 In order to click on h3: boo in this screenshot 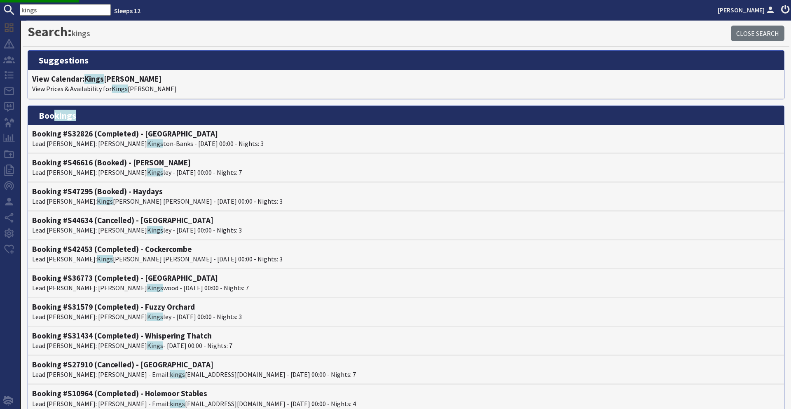, I will do `click(406, 115)`.